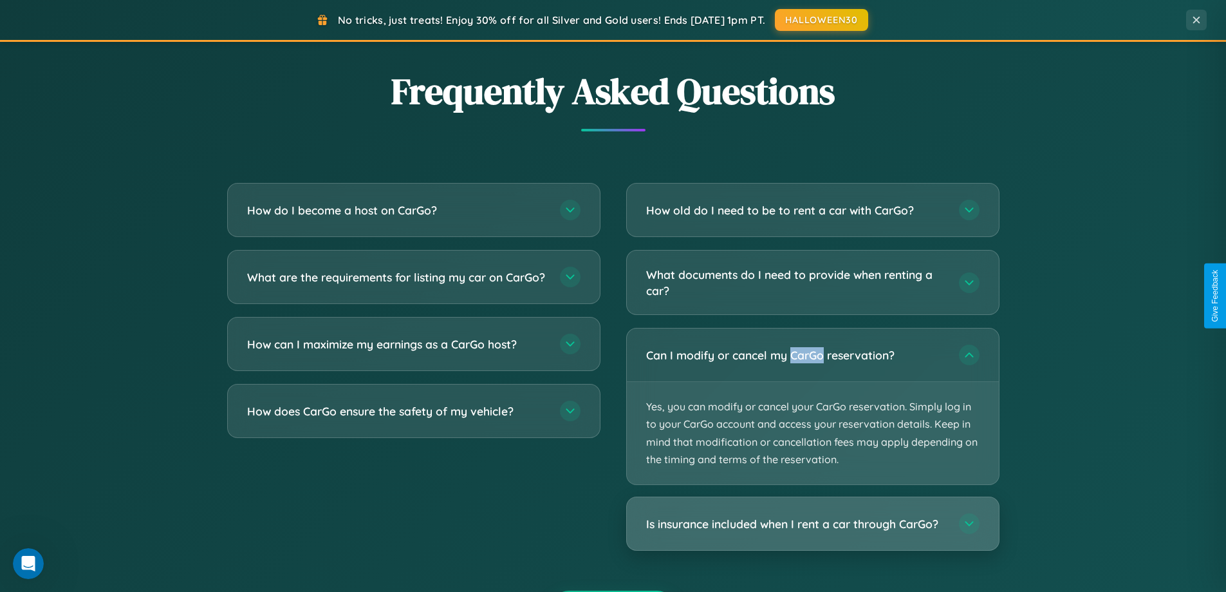 This screenshot has height=592, width=1226. Describe the element at coordinates (796, 210) in the screenshot. I see `h3: How old do I need to be to rent a car with CarGo?` at that location.